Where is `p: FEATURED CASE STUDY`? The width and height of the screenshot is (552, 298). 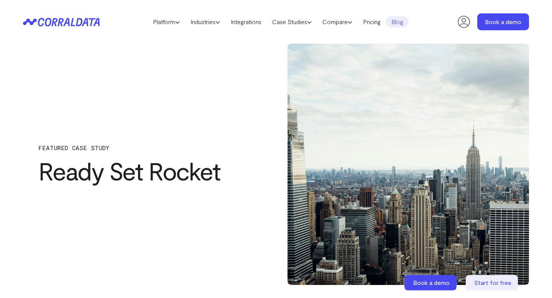 p: FEATURED CASE STUDY is located at coordinates (144, 148).